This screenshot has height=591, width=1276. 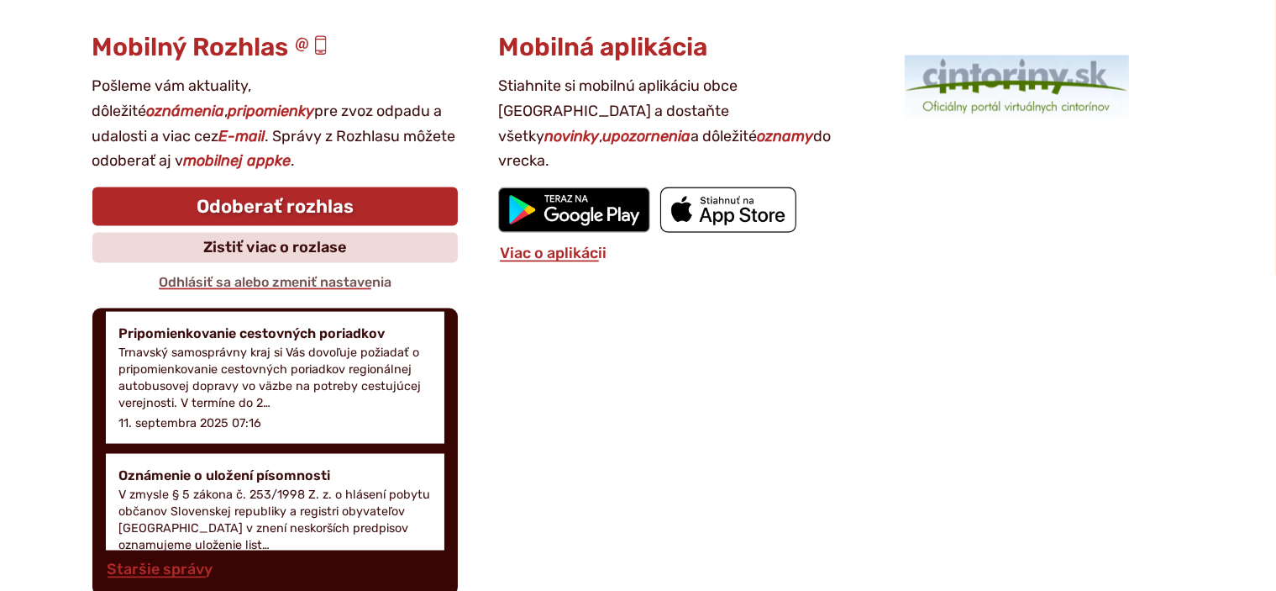 I want to click on h3: Mobilný Rozhlas, so click(x=276, y=47).